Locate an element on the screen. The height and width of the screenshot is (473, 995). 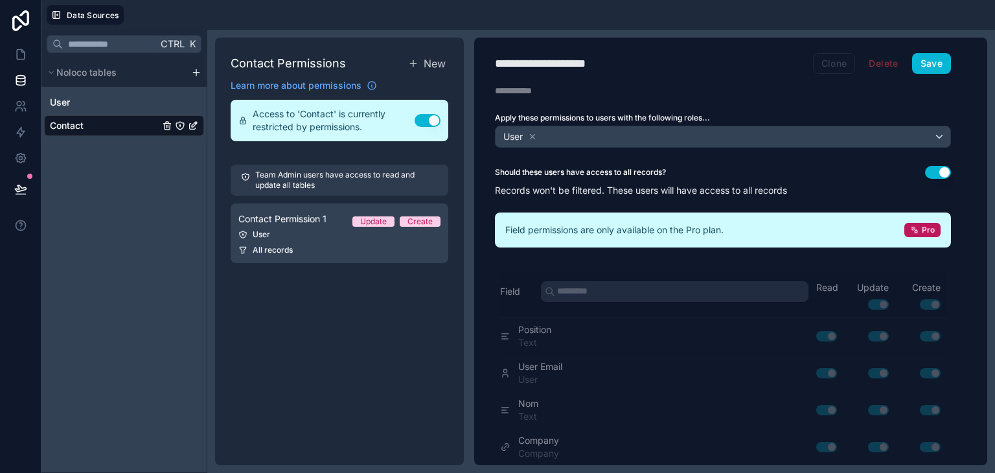
span: Ctrl is located at coordinates (172, 43).